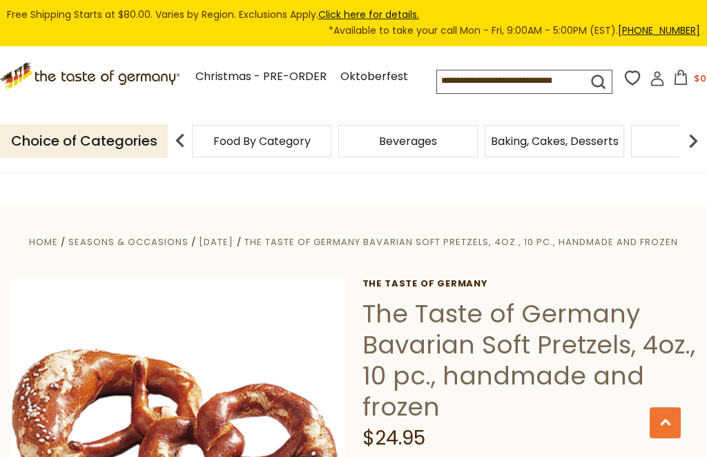 The width and height of the screenshot is (707, 457). I want to click on img: next arrow, so click(694, 141).